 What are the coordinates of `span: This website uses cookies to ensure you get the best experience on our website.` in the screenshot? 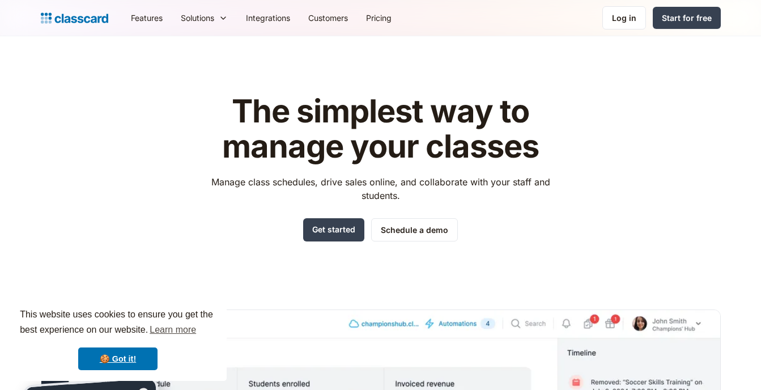 It's located at (118, 323).